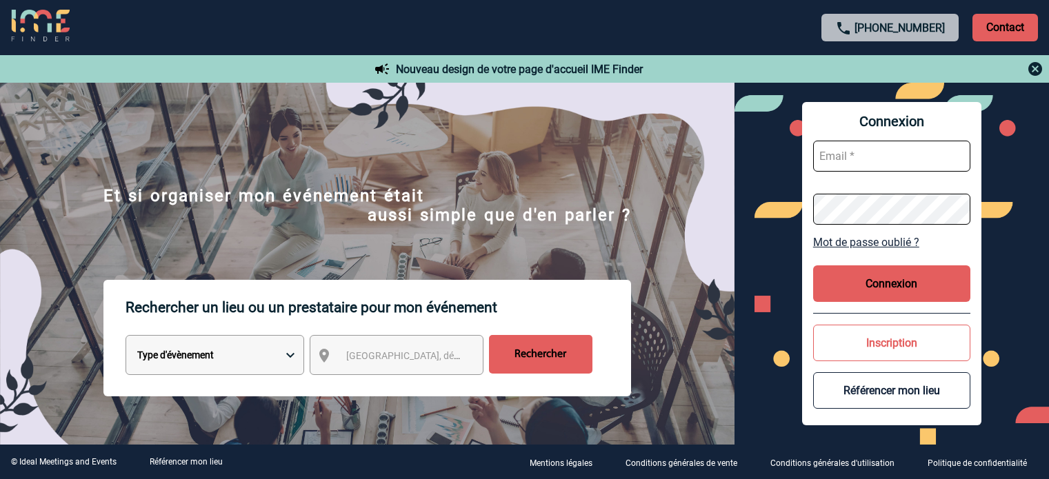 Image resolution: width=1049 pixels, height=479 pixels. I want to click on input: Rechercher, so click(541, 355).